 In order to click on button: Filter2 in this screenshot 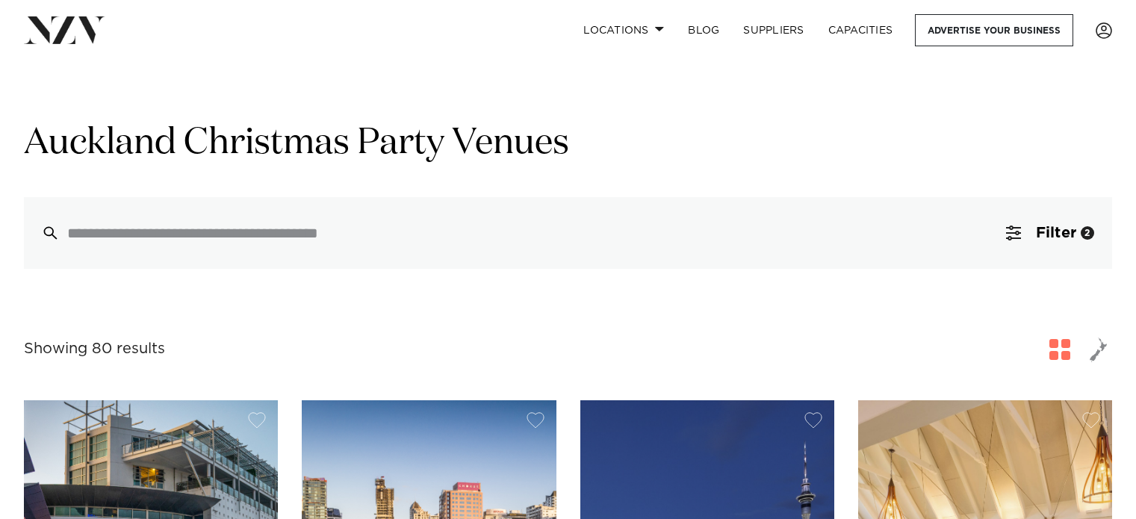, I will do `click(1050, 233)`.